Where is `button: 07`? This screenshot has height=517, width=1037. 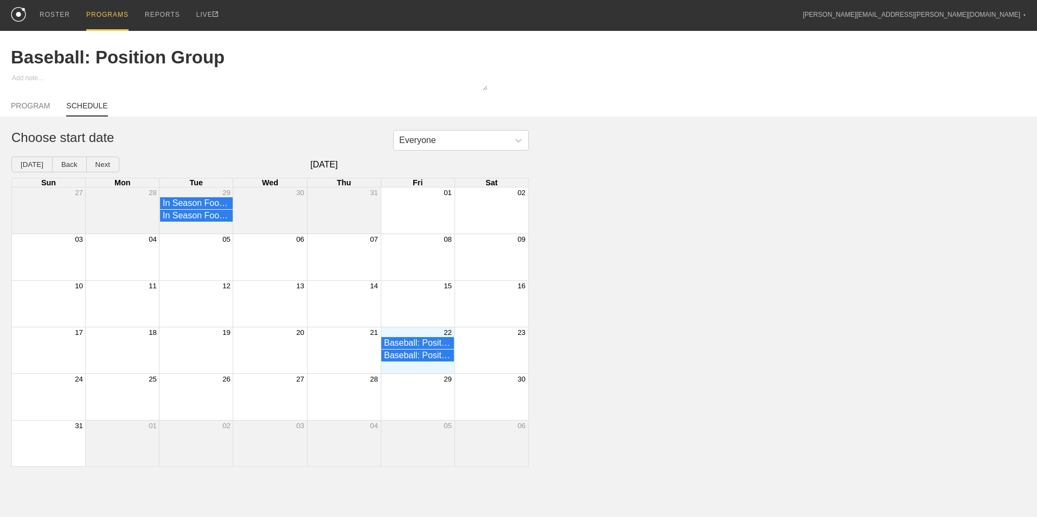 button: 07 is located at coordinates (374, 239).